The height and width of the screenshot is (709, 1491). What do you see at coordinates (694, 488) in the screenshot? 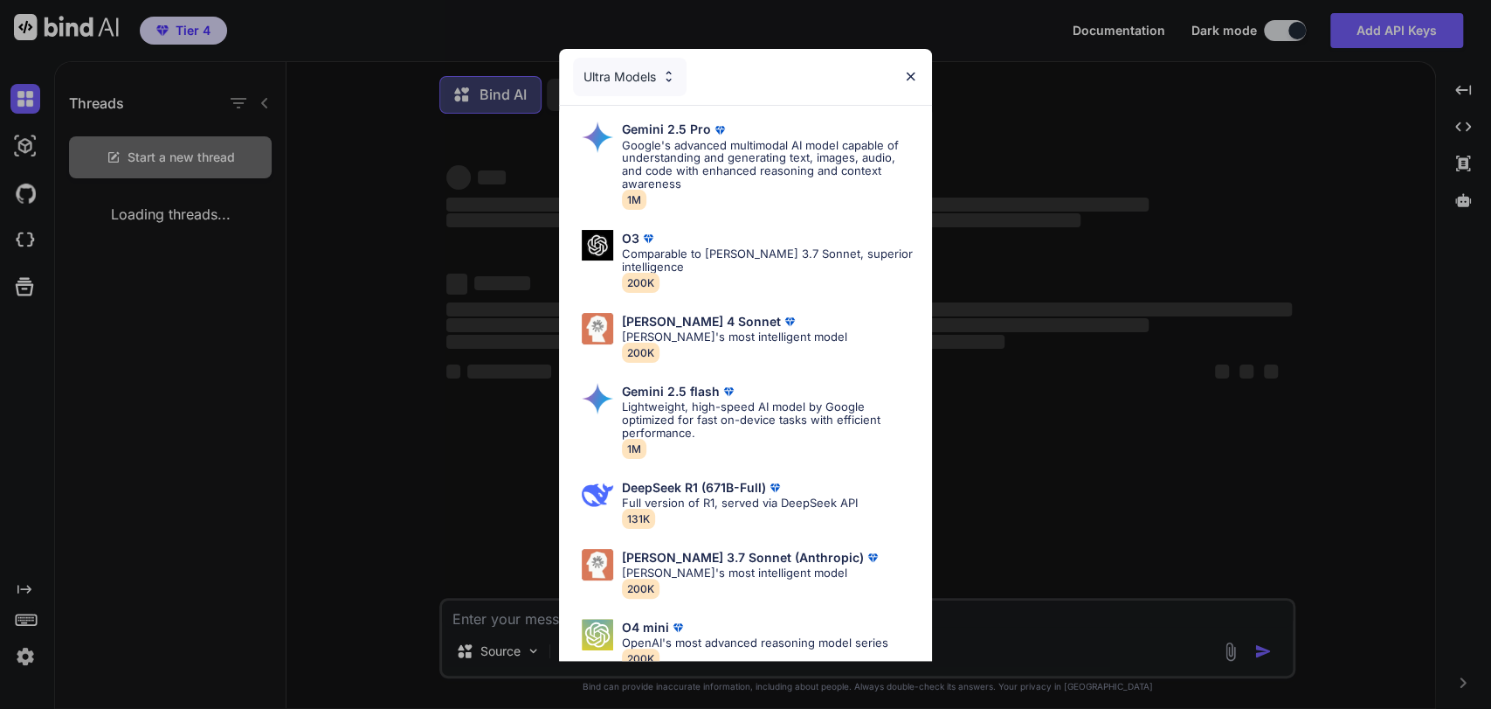
I see `p: DeepSeek R1 (671B-Full)` at bounding box center [694, 488].